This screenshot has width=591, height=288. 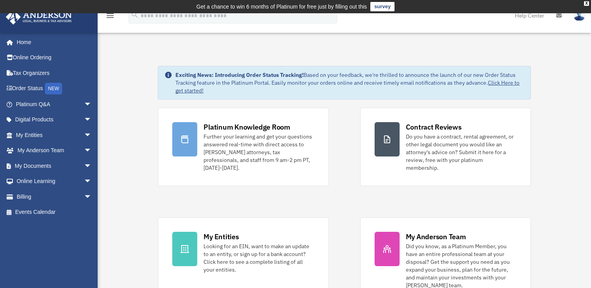 I want to click on img: Anderson Advisors Platinum Portal, so click(x=39, y=17).